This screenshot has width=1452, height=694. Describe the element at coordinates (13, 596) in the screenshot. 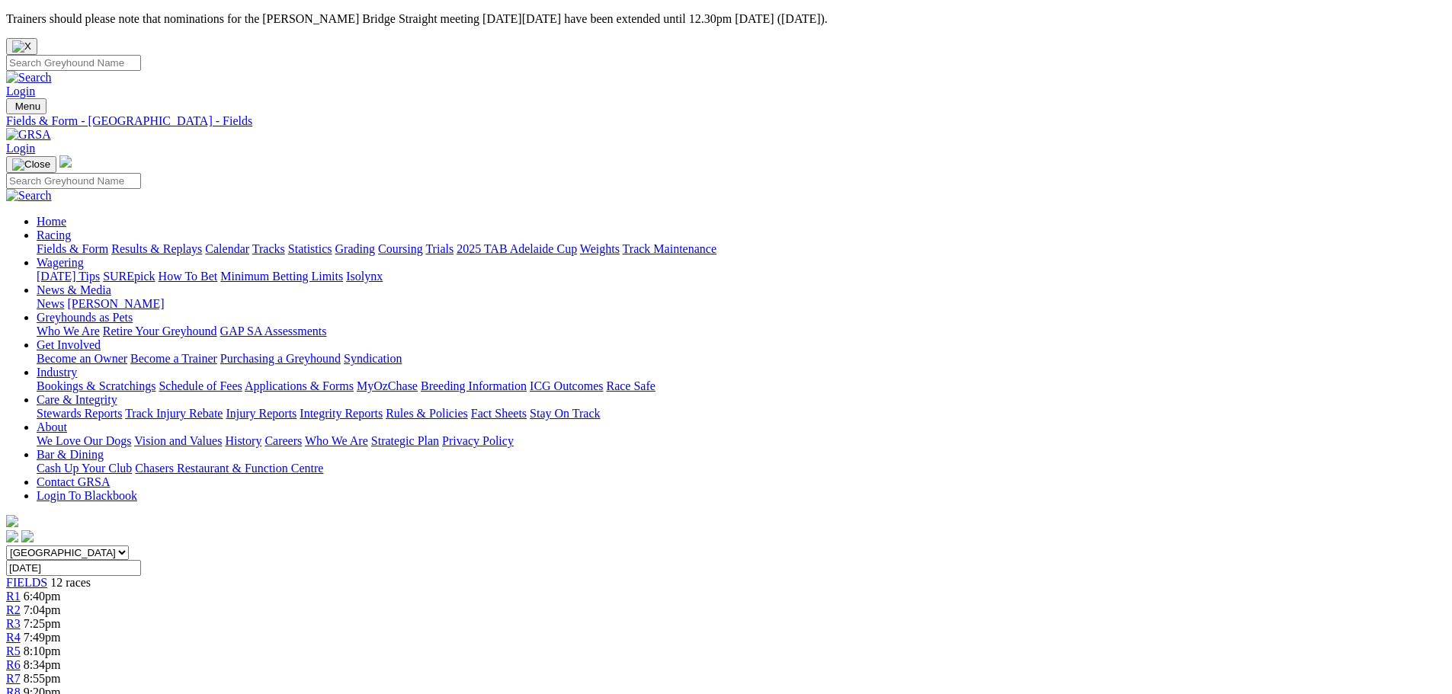

I see `a: R1` at that location.